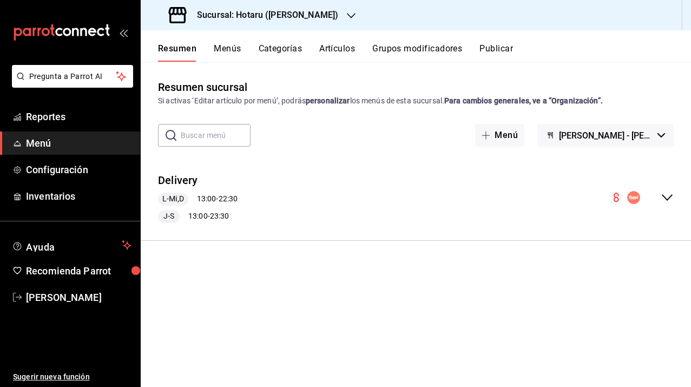 The width and height of the screenshot is (691, 387). I want to click on button: Delivery, so click(178, 180).